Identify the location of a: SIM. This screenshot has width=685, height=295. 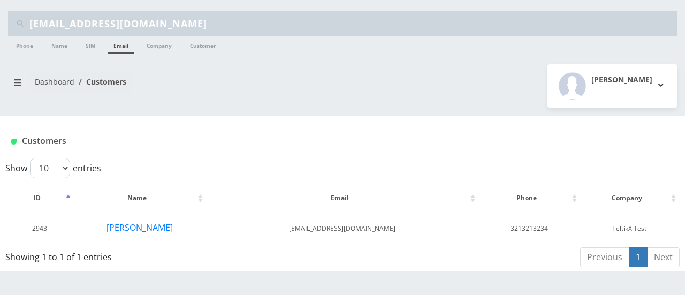
(90, 44).